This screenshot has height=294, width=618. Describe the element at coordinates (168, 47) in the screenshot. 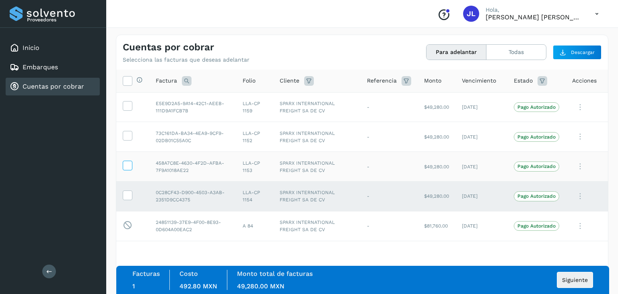

I see `h4: Cuentas por cobrar` at that location.